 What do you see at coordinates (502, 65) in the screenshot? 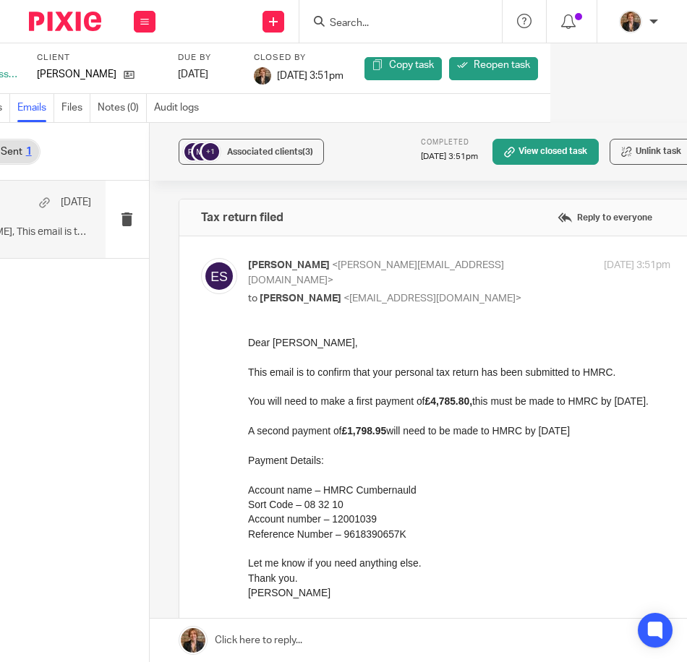
I see `span: Reopen task` at bounding box center [502, 65].